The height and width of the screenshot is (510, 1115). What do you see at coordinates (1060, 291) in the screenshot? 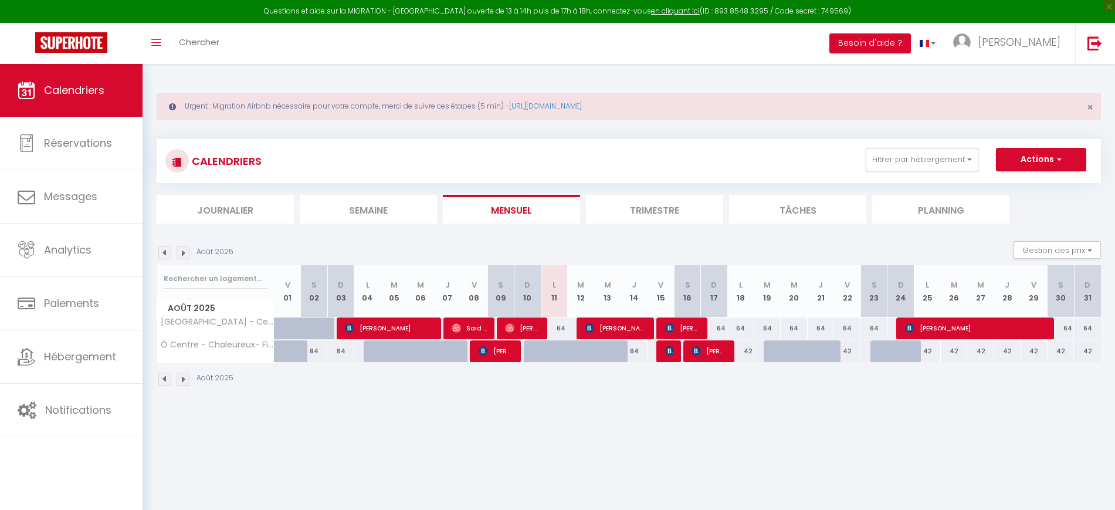
I see `th: 30` at bounding box center [1060, 291].